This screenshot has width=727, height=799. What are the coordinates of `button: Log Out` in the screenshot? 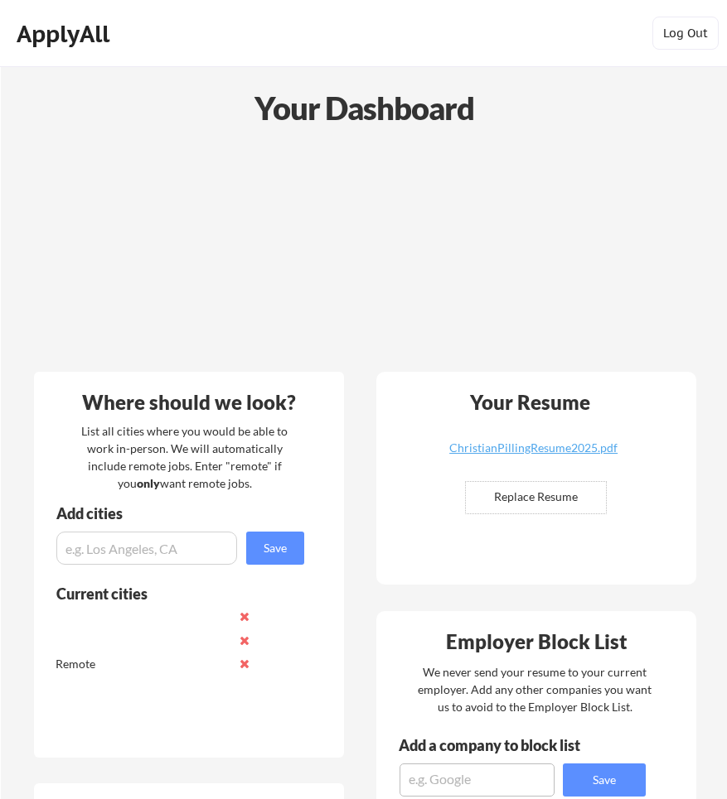 It's located at (685, 33).